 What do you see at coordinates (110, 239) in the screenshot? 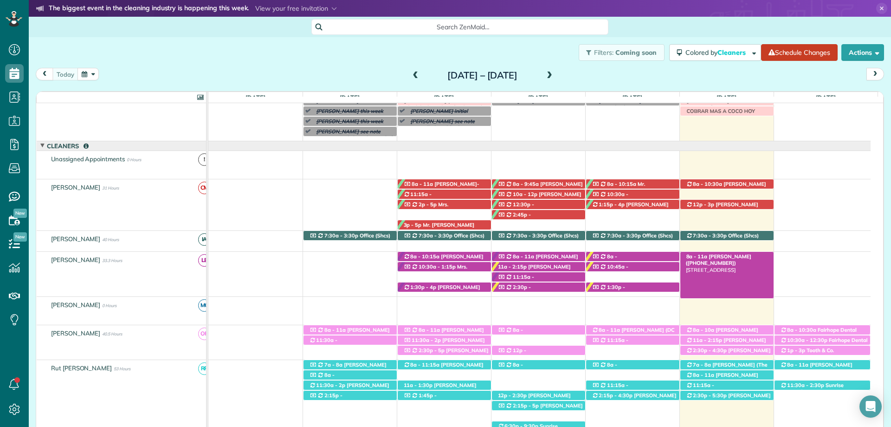
I see `span: 40 Hours` at bounding box center [110, 239].